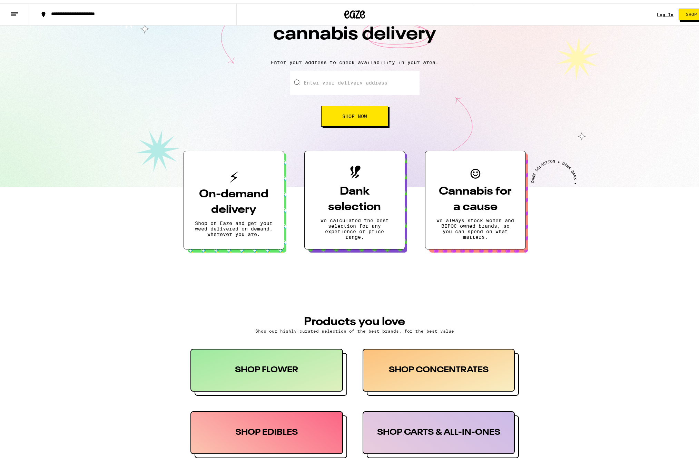  I want to click on a: Log In, so click(665, 11).